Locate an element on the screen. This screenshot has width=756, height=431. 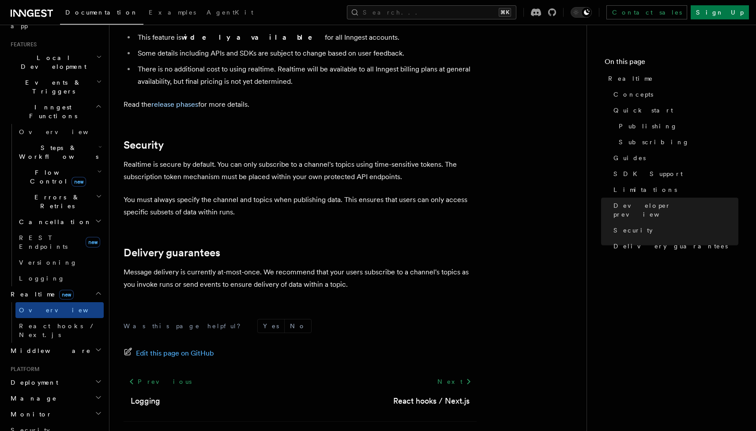
button: Middleware is located at coordinates (55, 351).